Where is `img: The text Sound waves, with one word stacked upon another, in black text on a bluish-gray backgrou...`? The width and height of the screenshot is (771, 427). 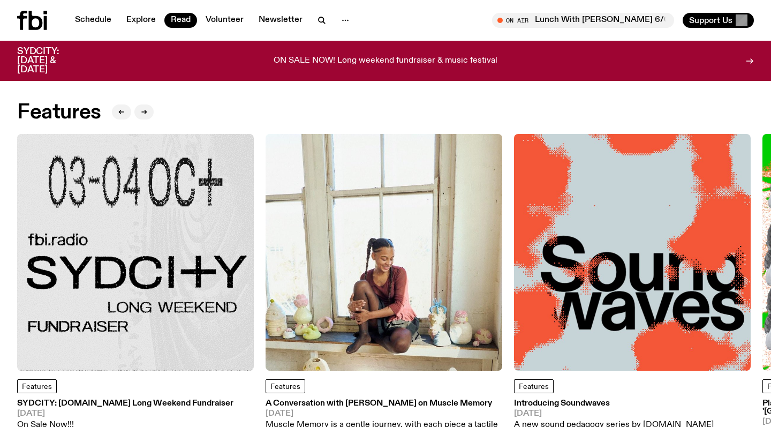
img: The text Sound waves, with one word stacked upon another, in black text on a bluish-gray backgrou... is located at coordinates (632, 252).